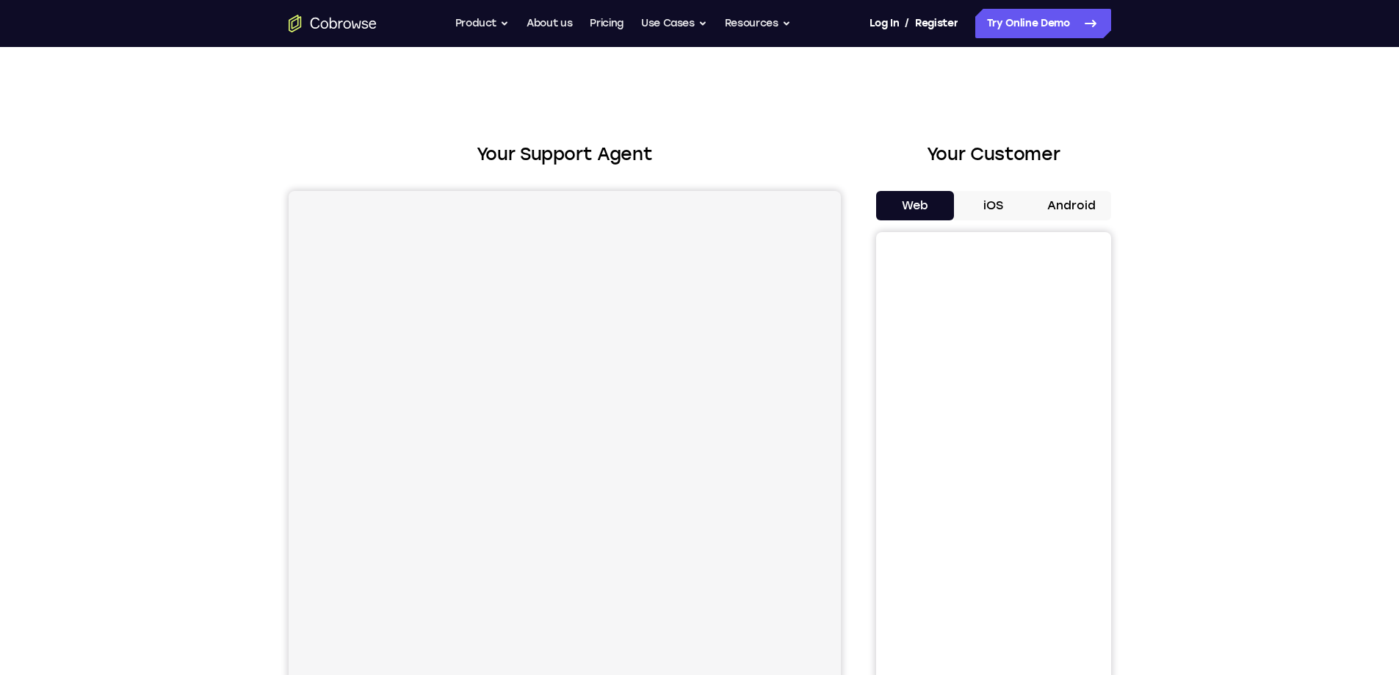 Image resolution: width=1399 pixels, height=675 pixels. What do you see at coordinates (333, 24) in the screenshot?
I see `a: Go to the home page` at bounding box center [333, 24].